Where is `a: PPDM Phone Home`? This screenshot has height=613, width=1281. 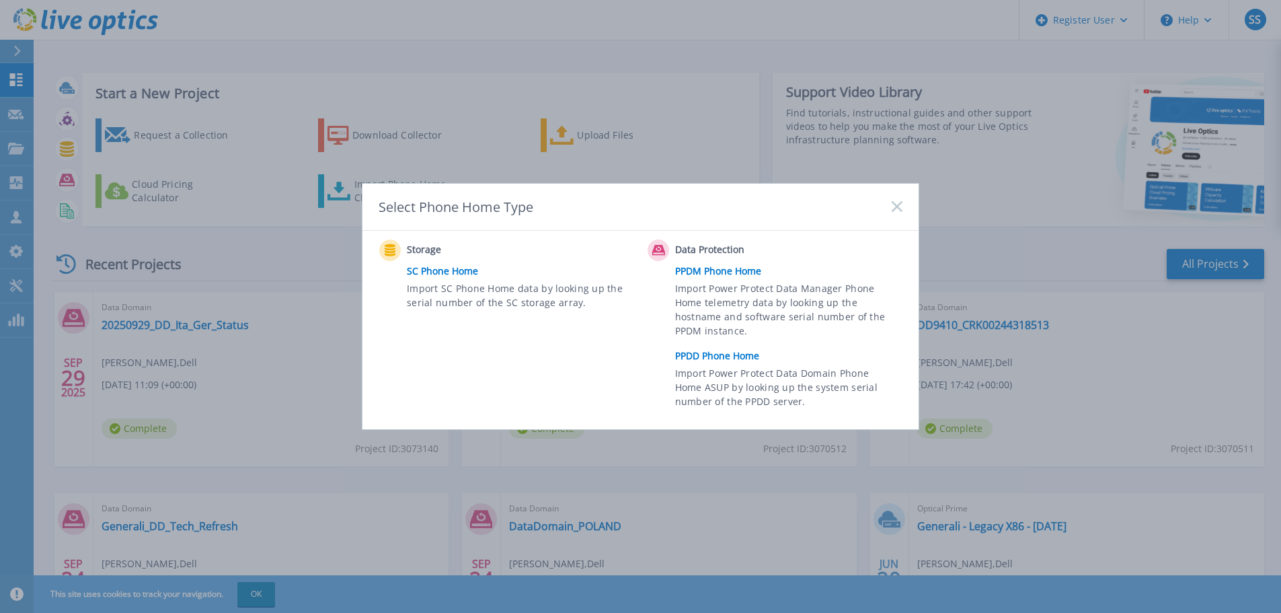
a: PPDM Phone Home is located at coordinates (792, 271).